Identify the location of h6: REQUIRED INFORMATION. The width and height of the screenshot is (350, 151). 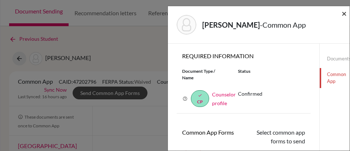
(243, 56).